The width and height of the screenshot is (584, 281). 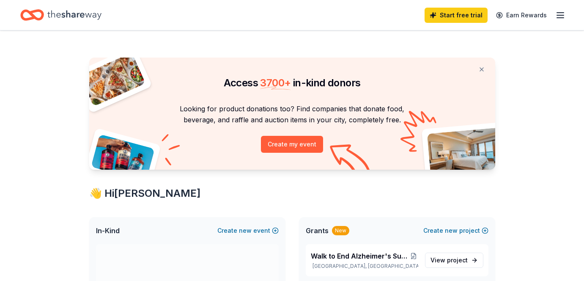 What do you see at coordinates (317, 230) in the screenshot?
I see `span: Grants` at bounding box center [317, 230].